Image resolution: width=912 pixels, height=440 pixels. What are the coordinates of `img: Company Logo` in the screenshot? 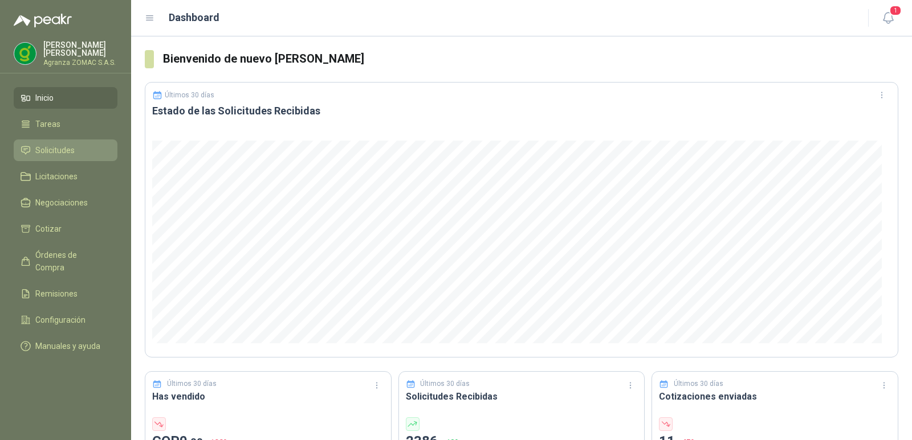 It's located at (25, 54).